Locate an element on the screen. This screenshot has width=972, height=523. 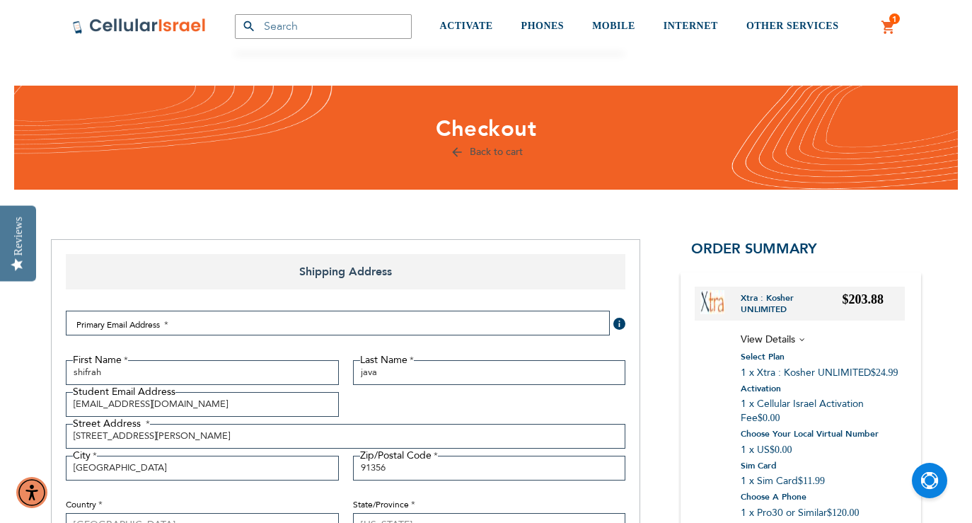
span: View Details is located at coordinates (768, 339).